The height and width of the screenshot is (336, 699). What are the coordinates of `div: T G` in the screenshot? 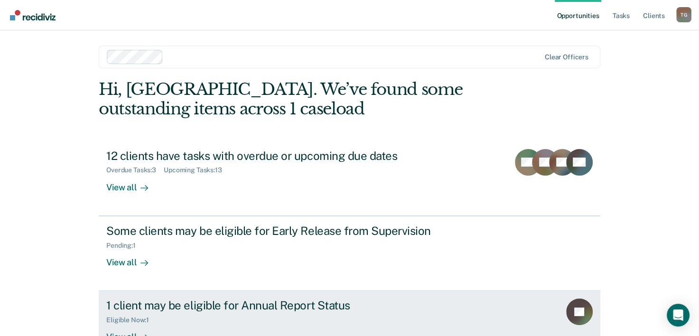 It's located at (684, 15).